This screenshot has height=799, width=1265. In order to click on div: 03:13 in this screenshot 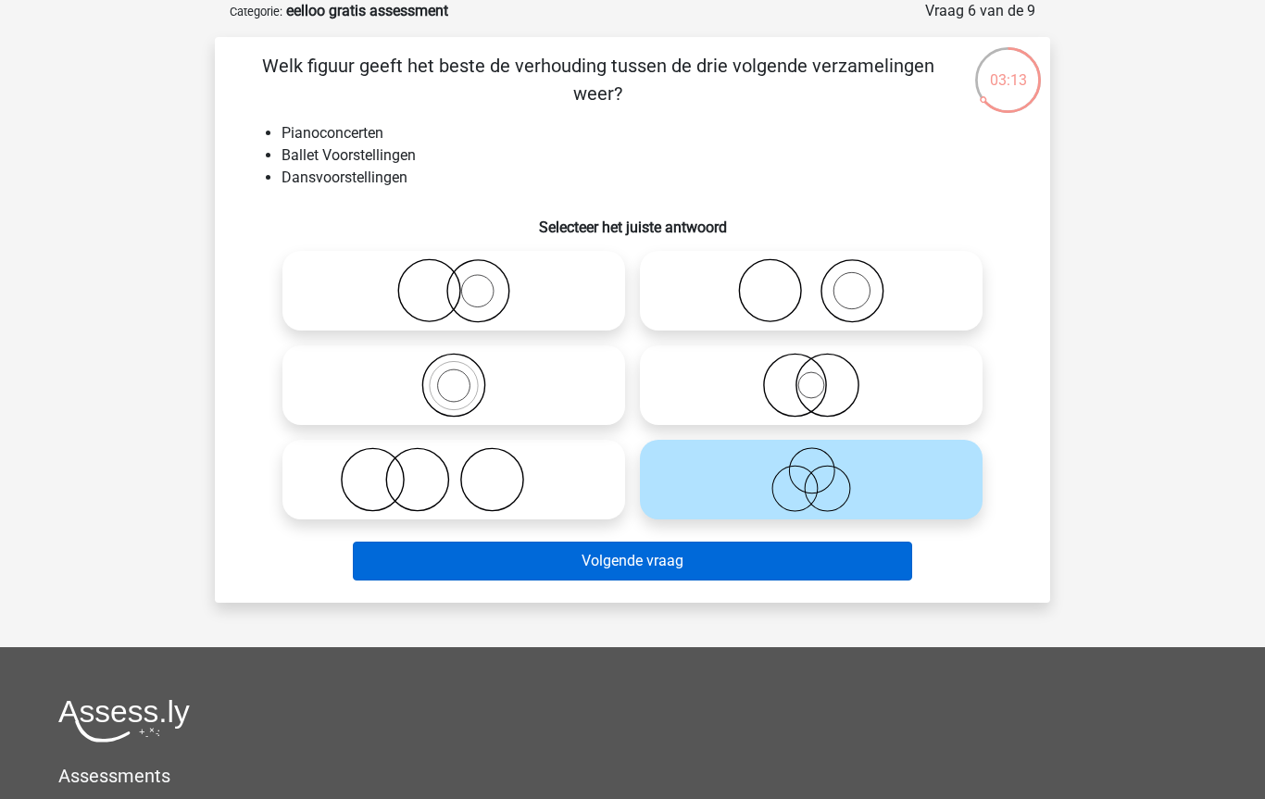, I will do `click(1008, 69)`.